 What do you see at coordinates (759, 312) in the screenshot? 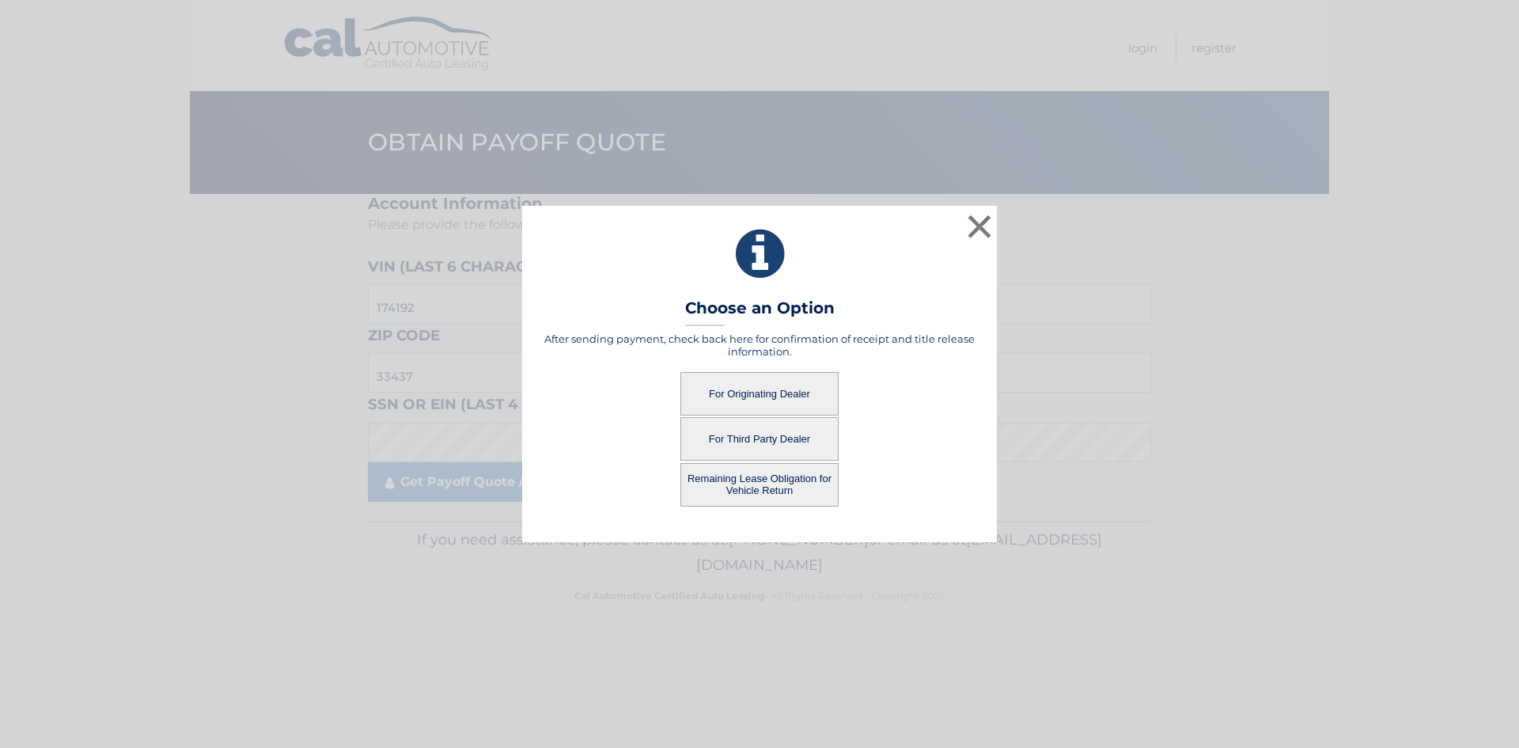
I see `h3: Choose an Option` at bounding box center [759, 312].